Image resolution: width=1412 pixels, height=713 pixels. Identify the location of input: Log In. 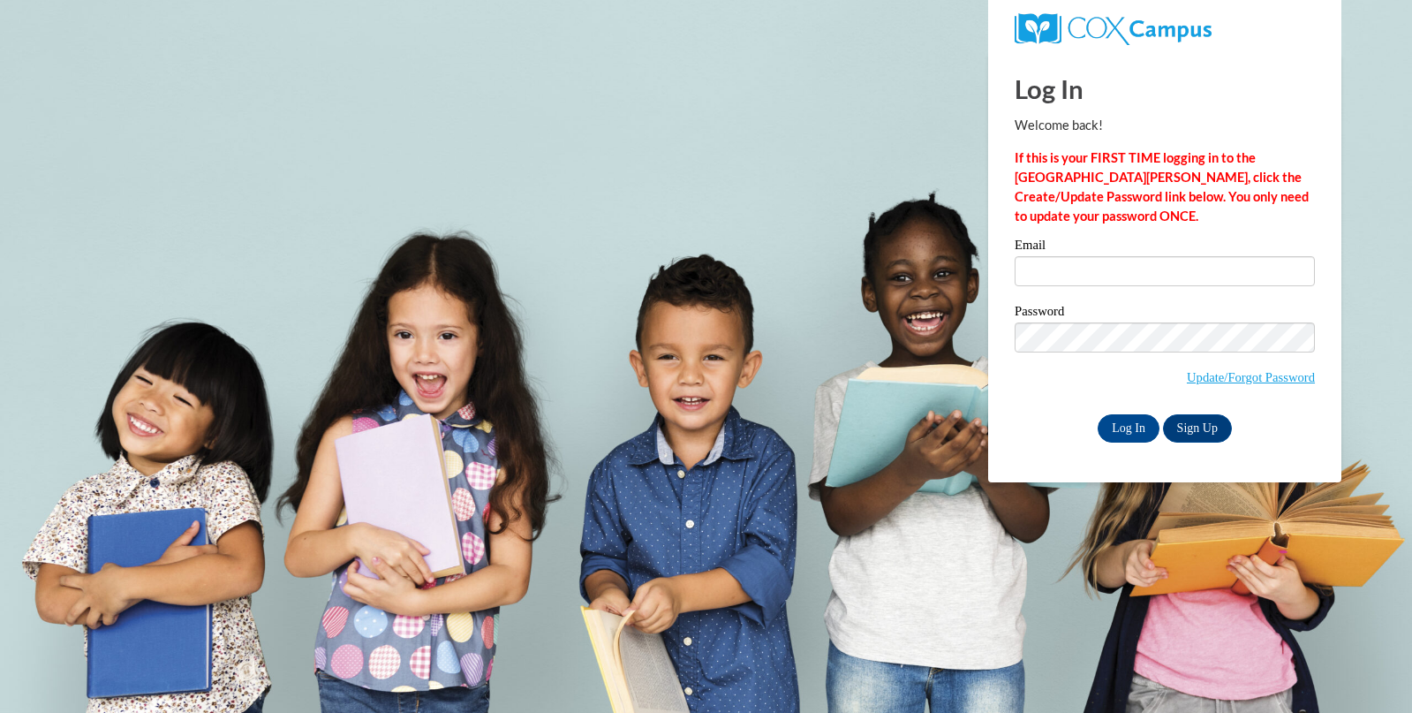
(1129, 428).